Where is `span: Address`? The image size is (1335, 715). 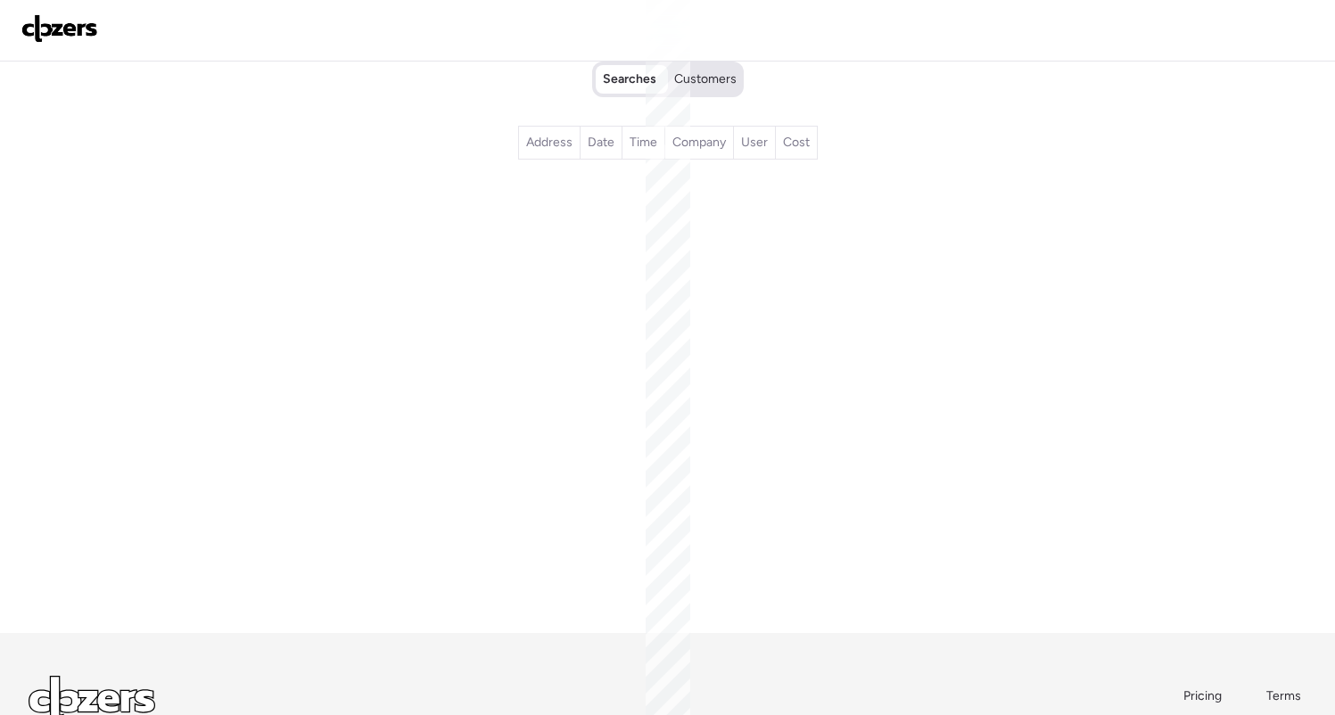
span: Address is located at coordinates (549, 142).